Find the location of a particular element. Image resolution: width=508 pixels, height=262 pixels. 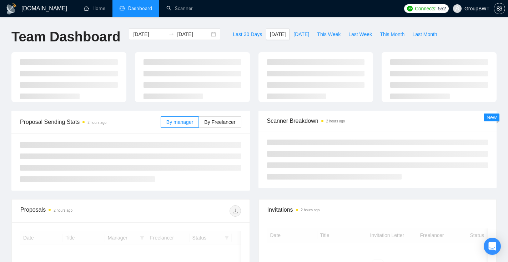

span: to is located at coordinates (171, 34).